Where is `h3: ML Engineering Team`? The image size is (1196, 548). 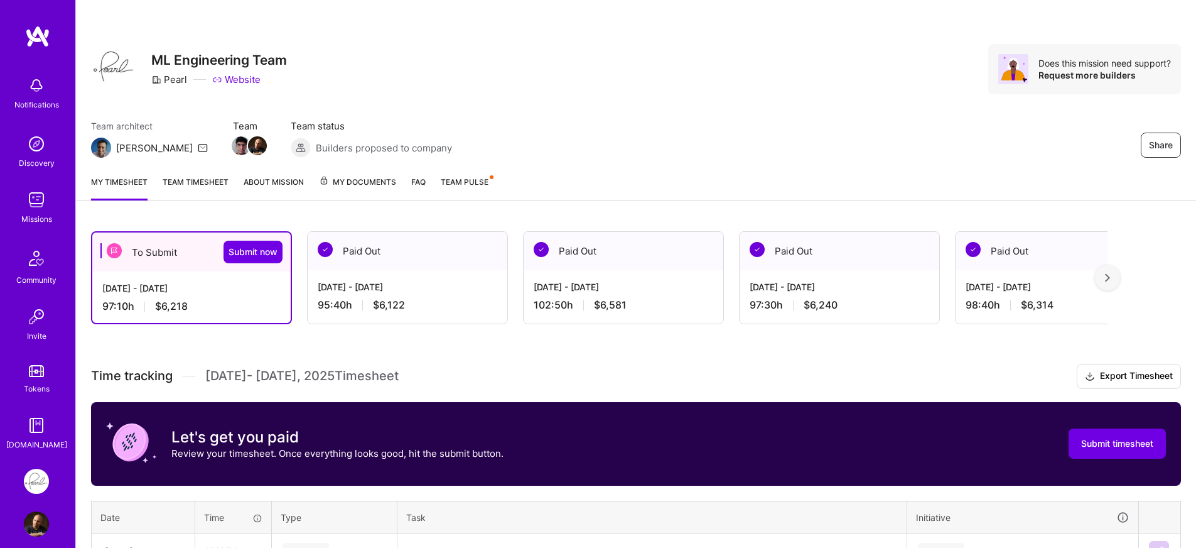 h3: ML Engineering Team is located at coordinates (219, 60).